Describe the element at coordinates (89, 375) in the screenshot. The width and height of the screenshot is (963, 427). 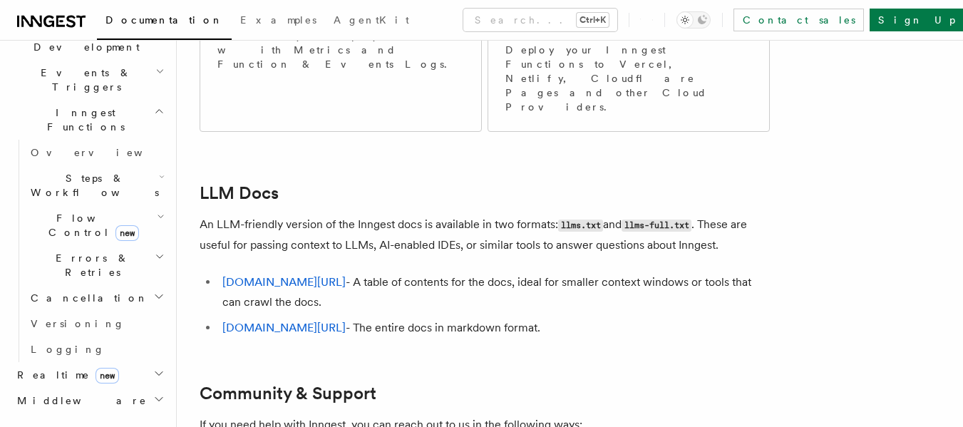
I see `button: Realtimenew` at that location.